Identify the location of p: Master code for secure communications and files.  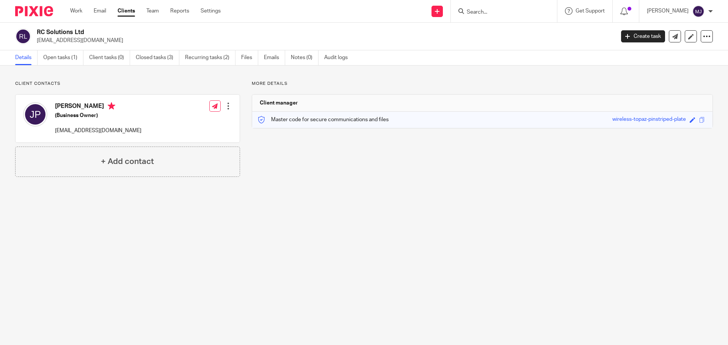
(323, 120).